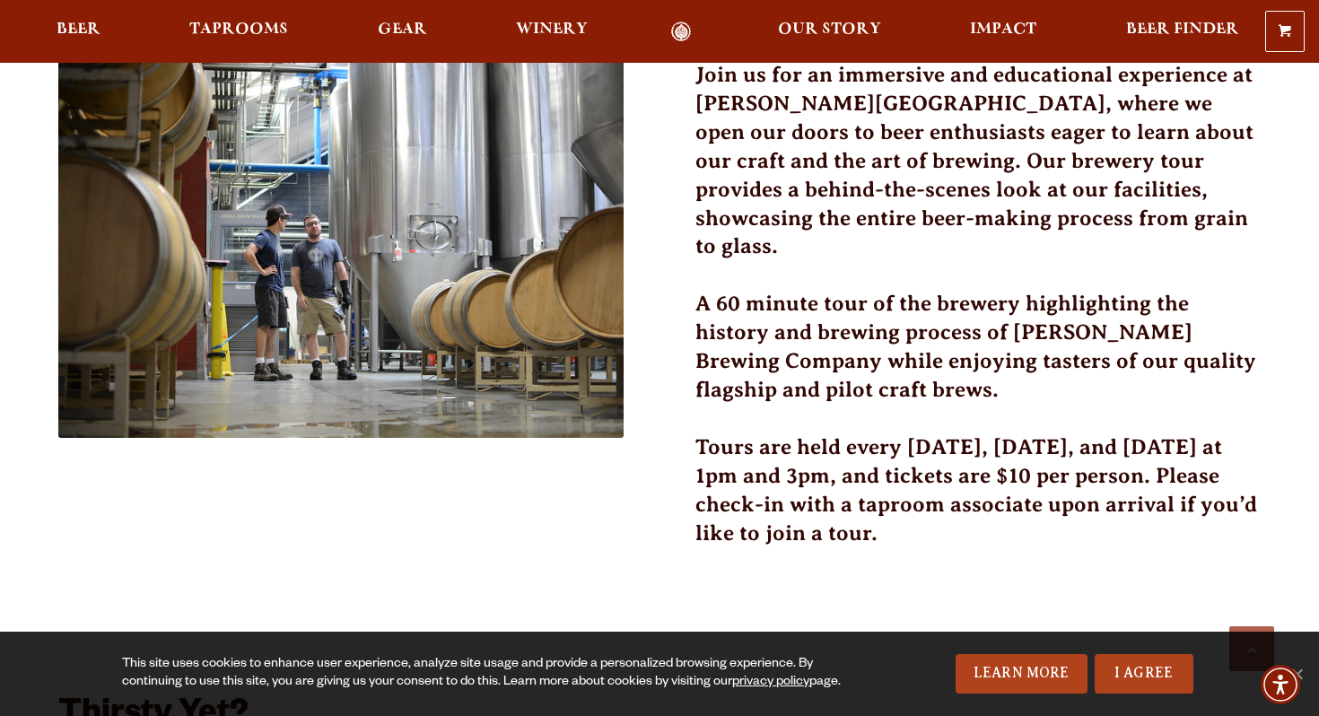 Image resolution: width=1319 pixels, height=716 pixels. I want to click on a: privacy policy, so click(771, 683).